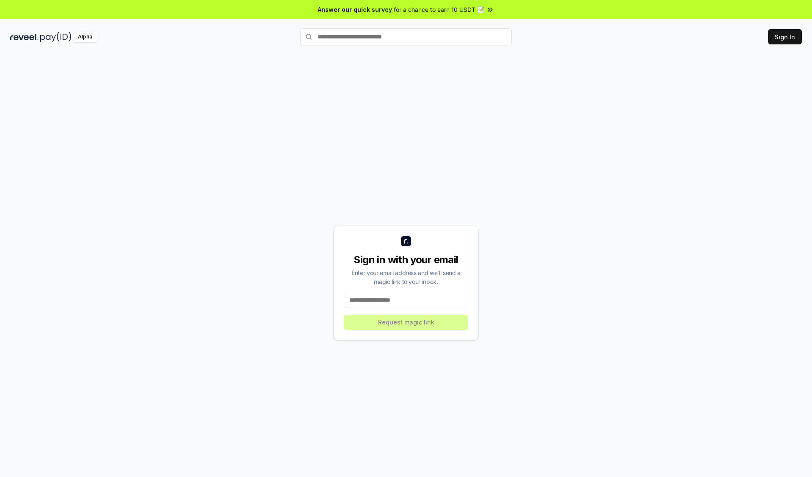 The width and height of the screenshot is (812, 477). What do you see at coordinates (56, 37) in the screenshot?
I see `img: pay_id` at bounding box center [56, 37].